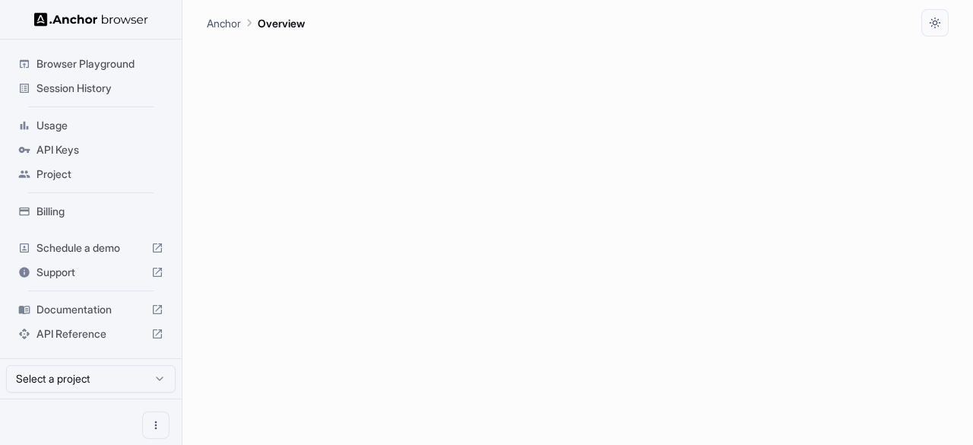 Image resolution: width=973 pixels, height=445 pixels. I want to click on div: API Reference, so click(90, 334).